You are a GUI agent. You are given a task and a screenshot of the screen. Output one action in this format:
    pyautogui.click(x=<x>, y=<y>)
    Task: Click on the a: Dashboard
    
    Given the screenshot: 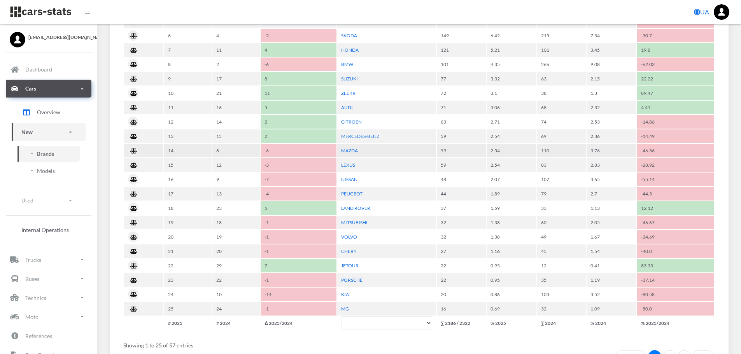 What is the action you would take?
    pyautogui.click(x=49, y=70)
    